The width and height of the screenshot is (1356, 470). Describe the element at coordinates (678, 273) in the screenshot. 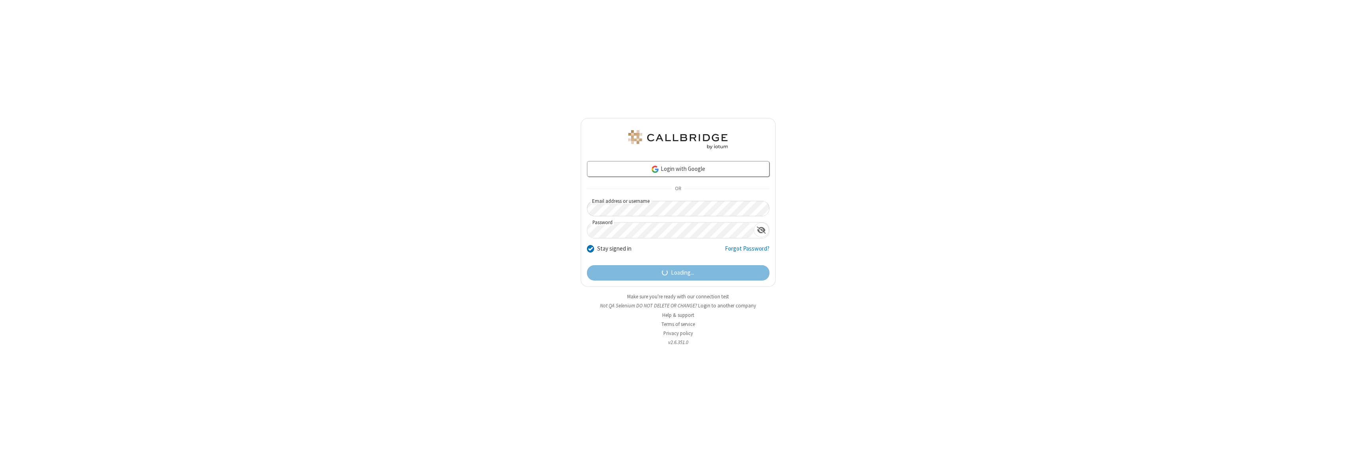

I see `button: Loading...` at that location.